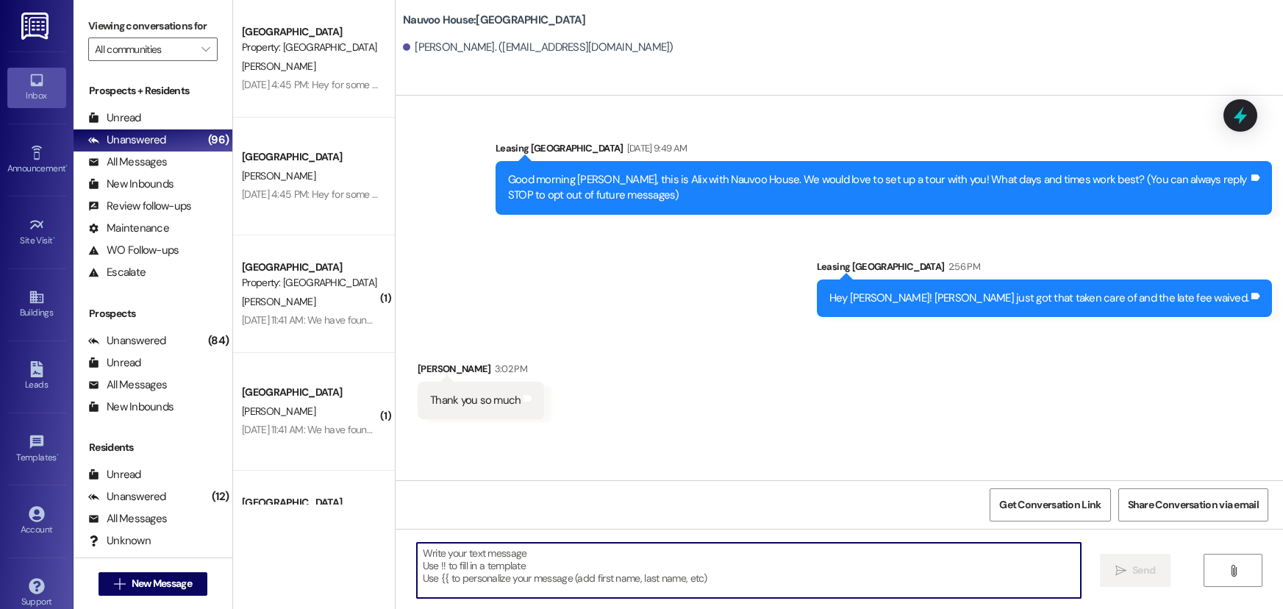 The image size is (1283, 609). What do you see at coordinates (144, 49) in the screenshot?
I see `input: All communities` at bounding box center [144, 49].